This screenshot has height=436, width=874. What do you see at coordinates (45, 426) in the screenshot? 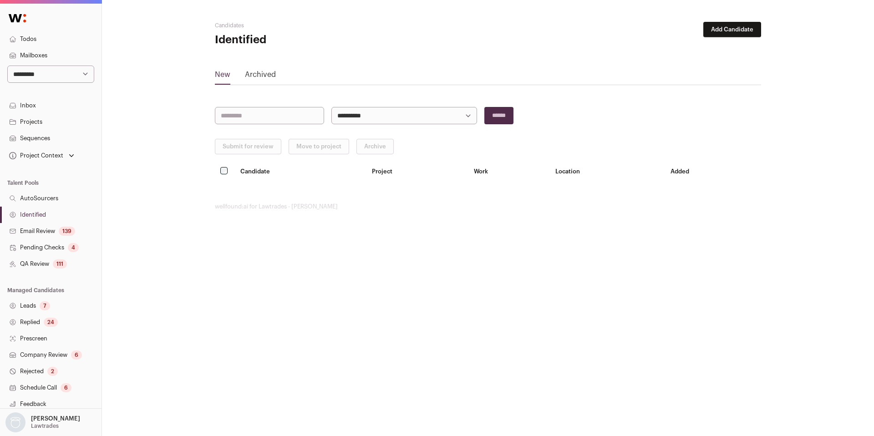
I see `p: Lawtrades` at bounding box center [45, 426].